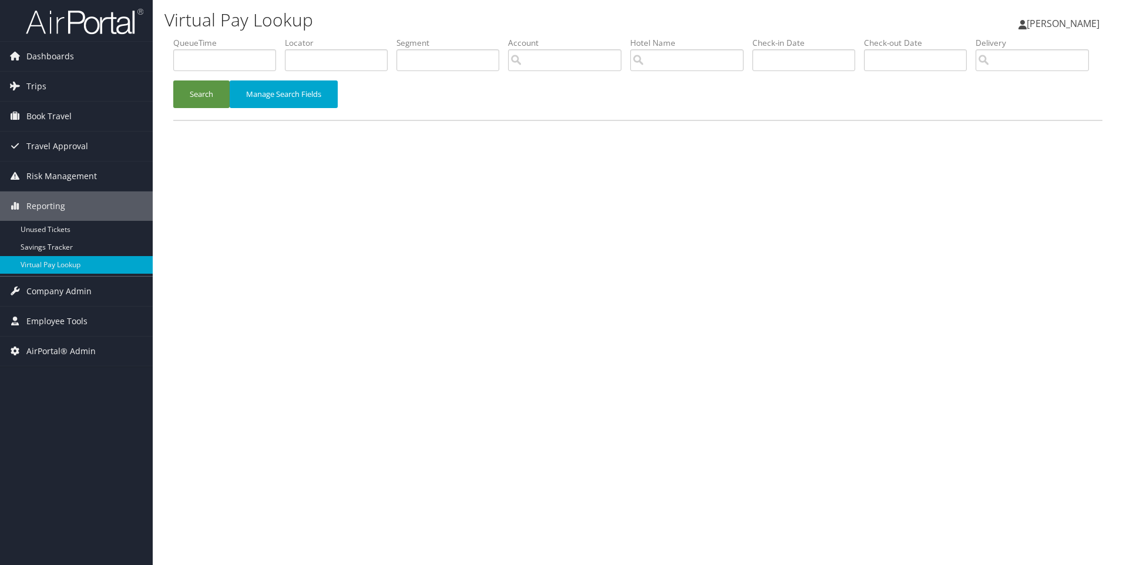 The height and width of the screenshot is (565, 1123). Describe the element at coordinates (201, 94) in the screenshot. I see `button: Search` at that location.